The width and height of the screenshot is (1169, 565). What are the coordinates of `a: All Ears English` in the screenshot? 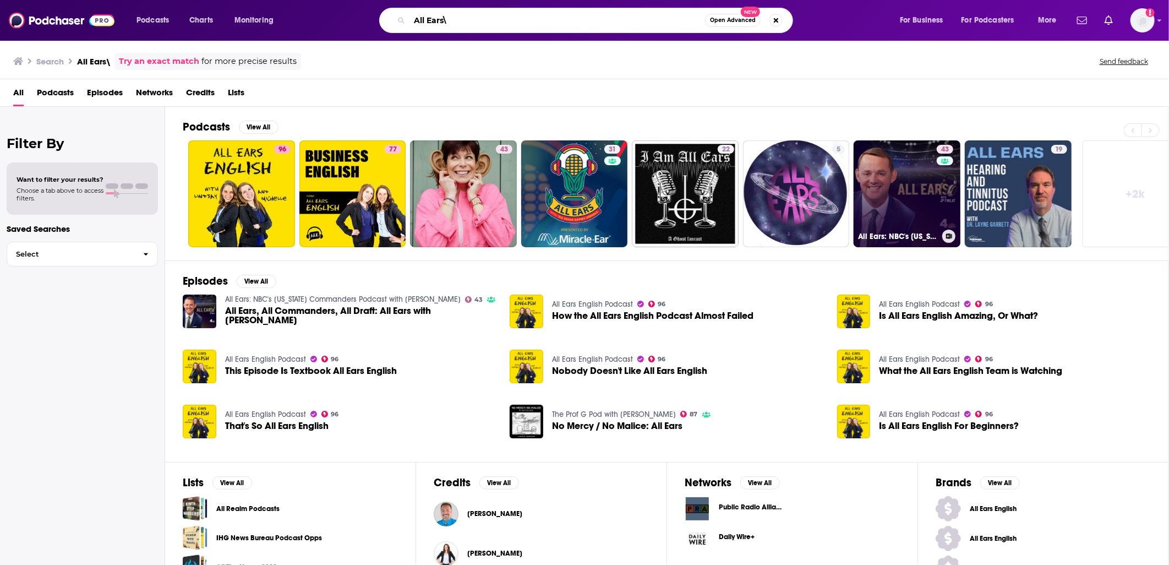 It's located at (1043, 538).